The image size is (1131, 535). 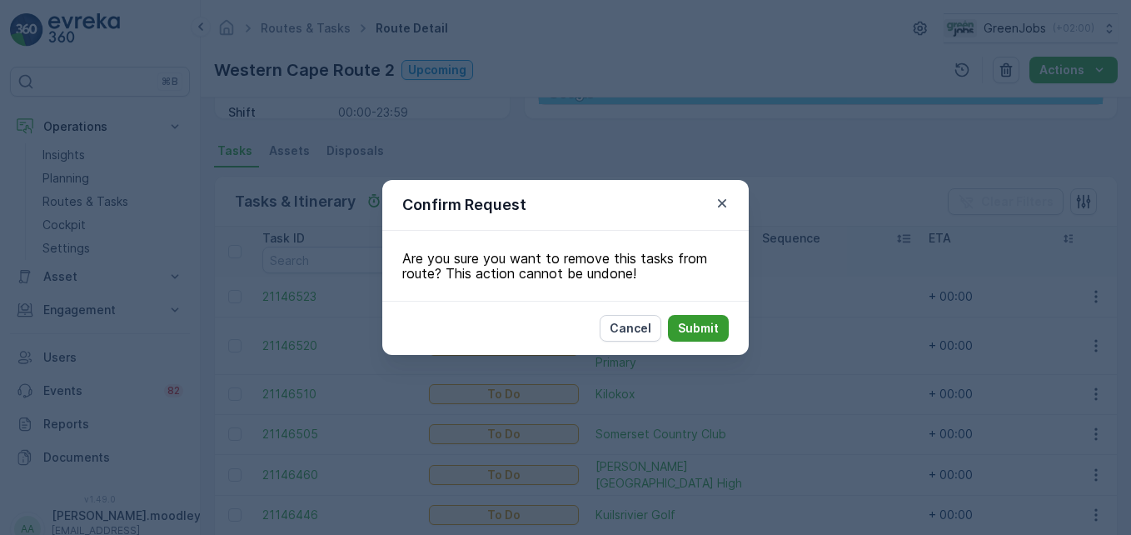 What do you see at coordinates (630, 328) in the screenshot?
I see `button: Cancel` at bounding box center [630, 328].